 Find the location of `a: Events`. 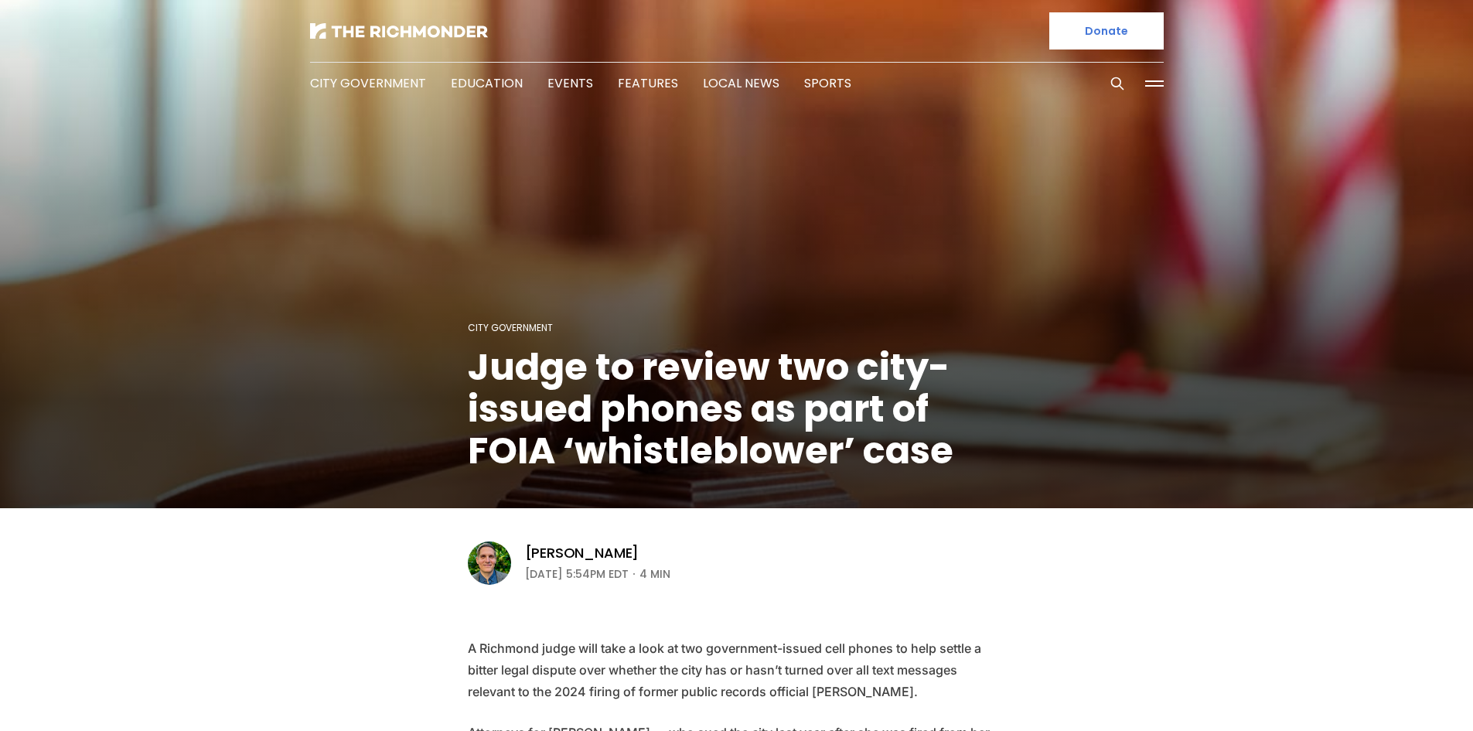

a: Events is located at coordinates (570, 83).